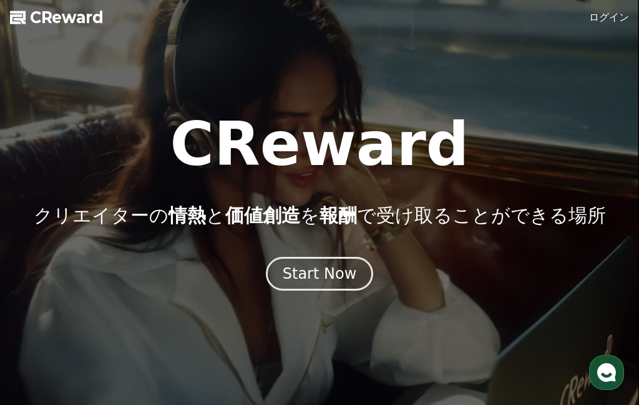 The image size is (639, 405). Describe the element at coordinates (320, 215) in the screenshot. I see `p: クリエイターの と を で受け取ることができる場所` at that location.